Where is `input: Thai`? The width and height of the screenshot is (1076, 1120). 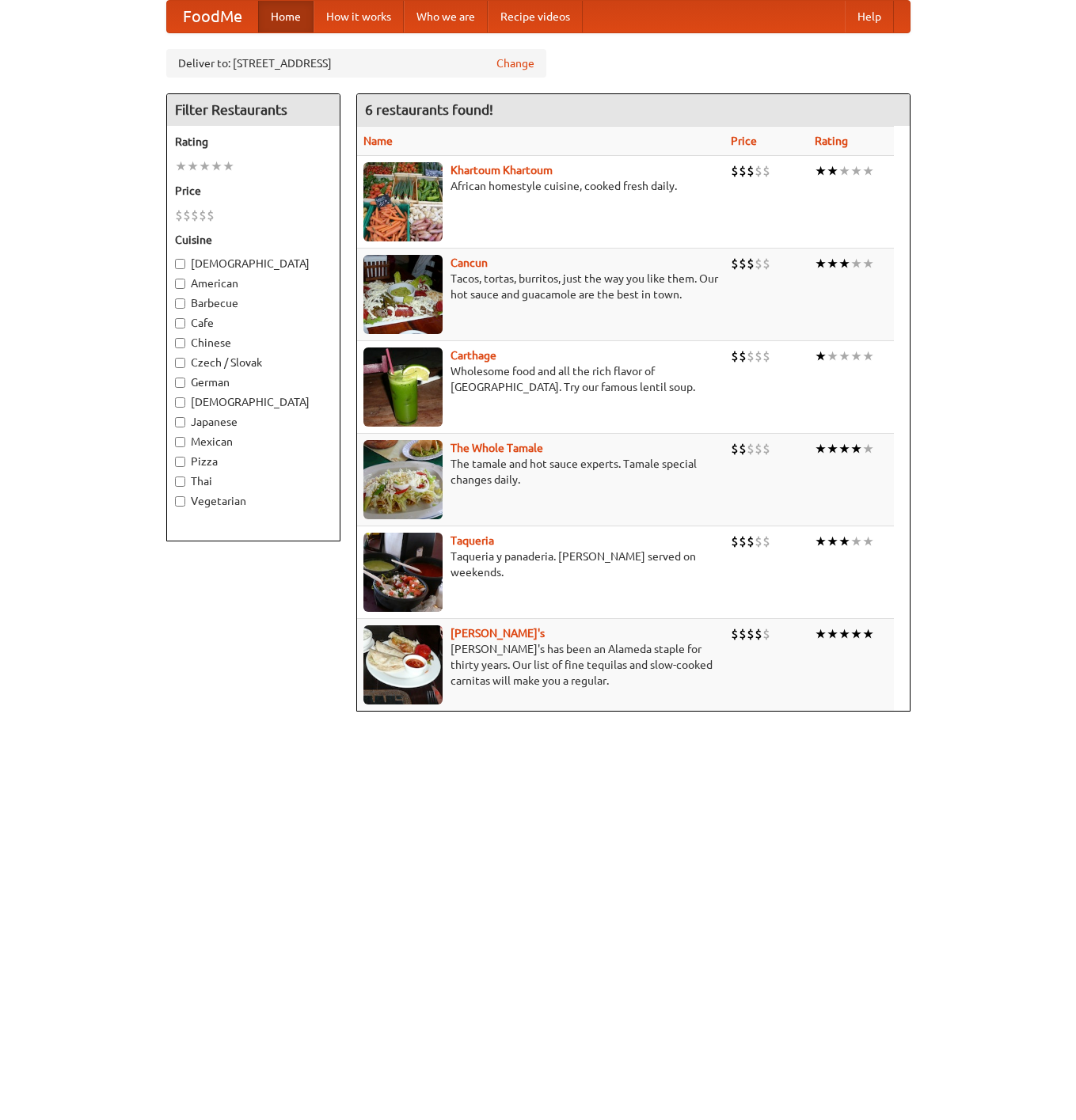
input: Thai is located at coordinates (180, 481).